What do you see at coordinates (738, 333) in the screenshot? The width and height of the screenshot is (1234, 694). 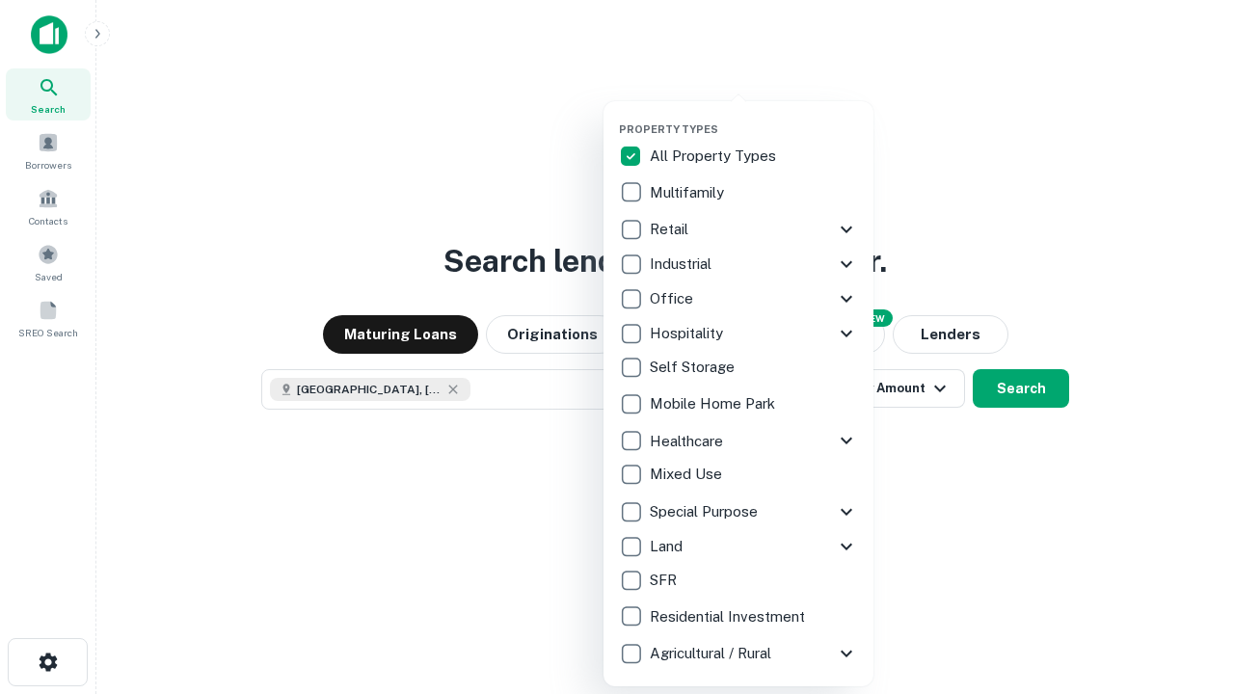 I see `div: Hospitality` at bounding box center [738, 333].